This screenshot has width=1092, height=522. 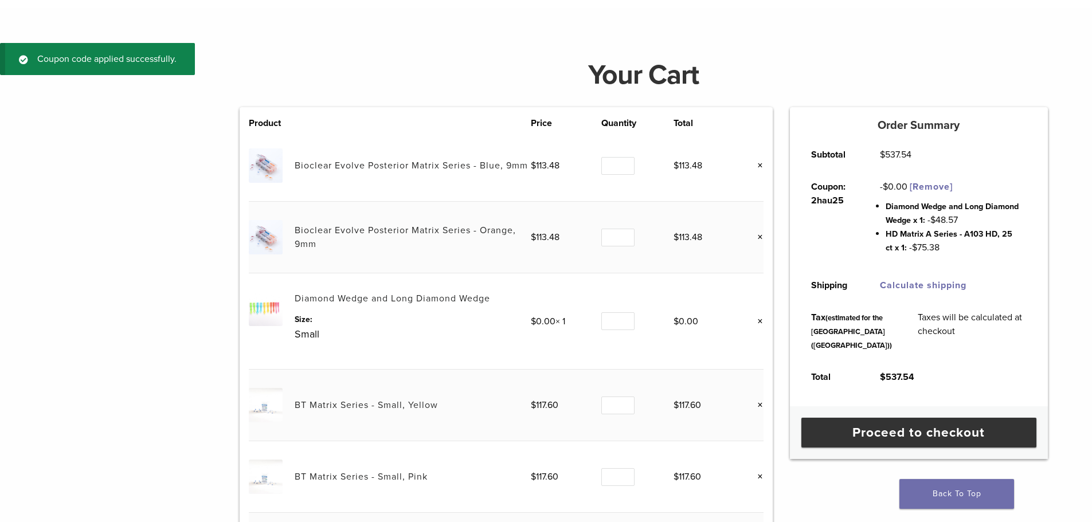 I want to click on span: 0.00, so click(x=895, y=187).